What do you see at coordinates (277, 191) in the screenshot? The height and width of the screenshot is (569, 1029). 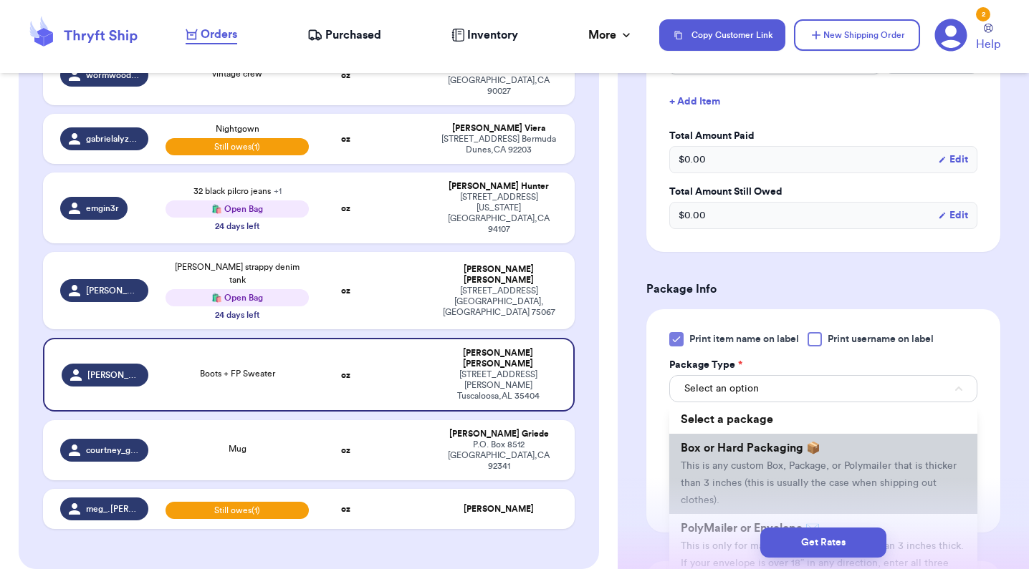 I see `span: + 1` at bounding box center [277, 191].